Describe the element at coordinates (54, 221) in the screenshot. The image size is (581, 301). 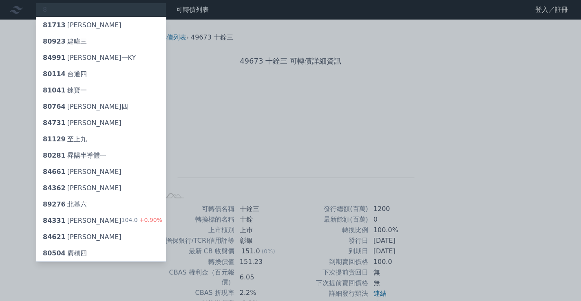
I see `span: 84331` at that location.